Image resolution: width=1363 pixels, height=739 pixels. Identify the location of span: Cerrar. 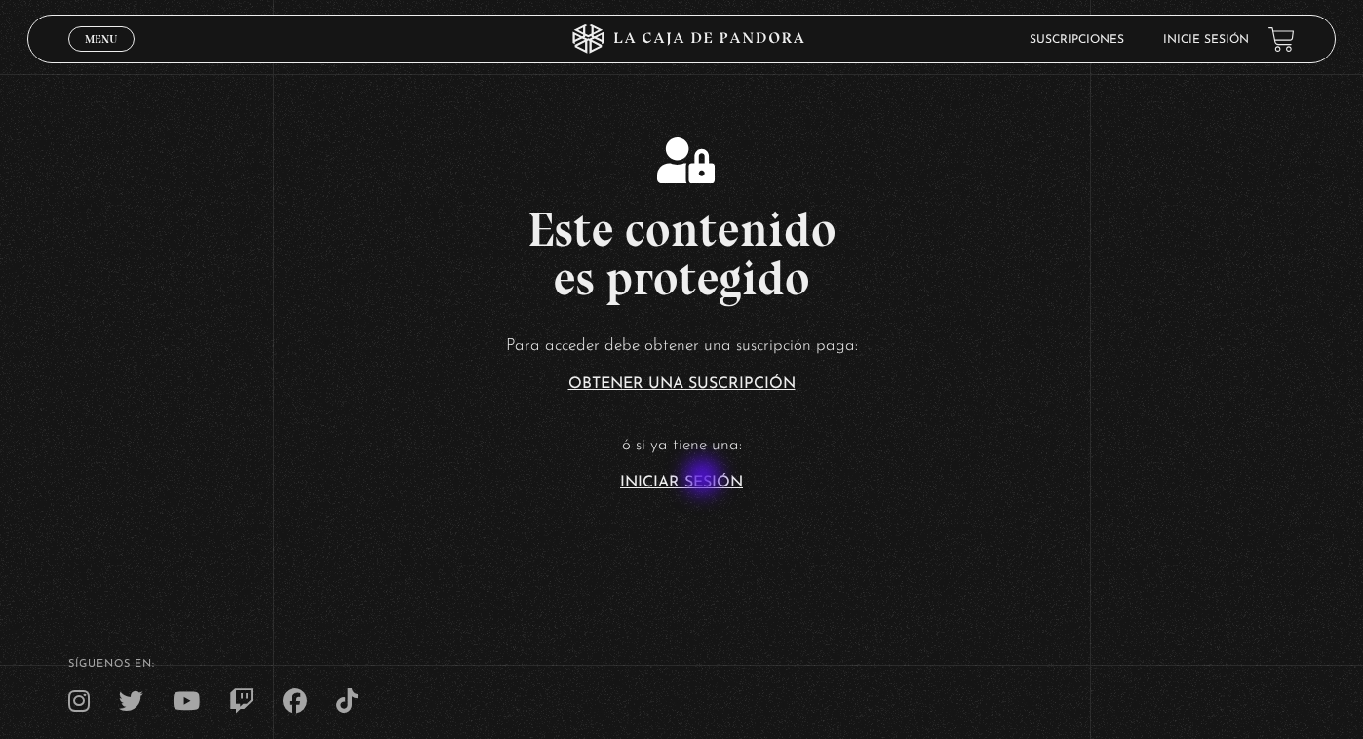
(101, 57).